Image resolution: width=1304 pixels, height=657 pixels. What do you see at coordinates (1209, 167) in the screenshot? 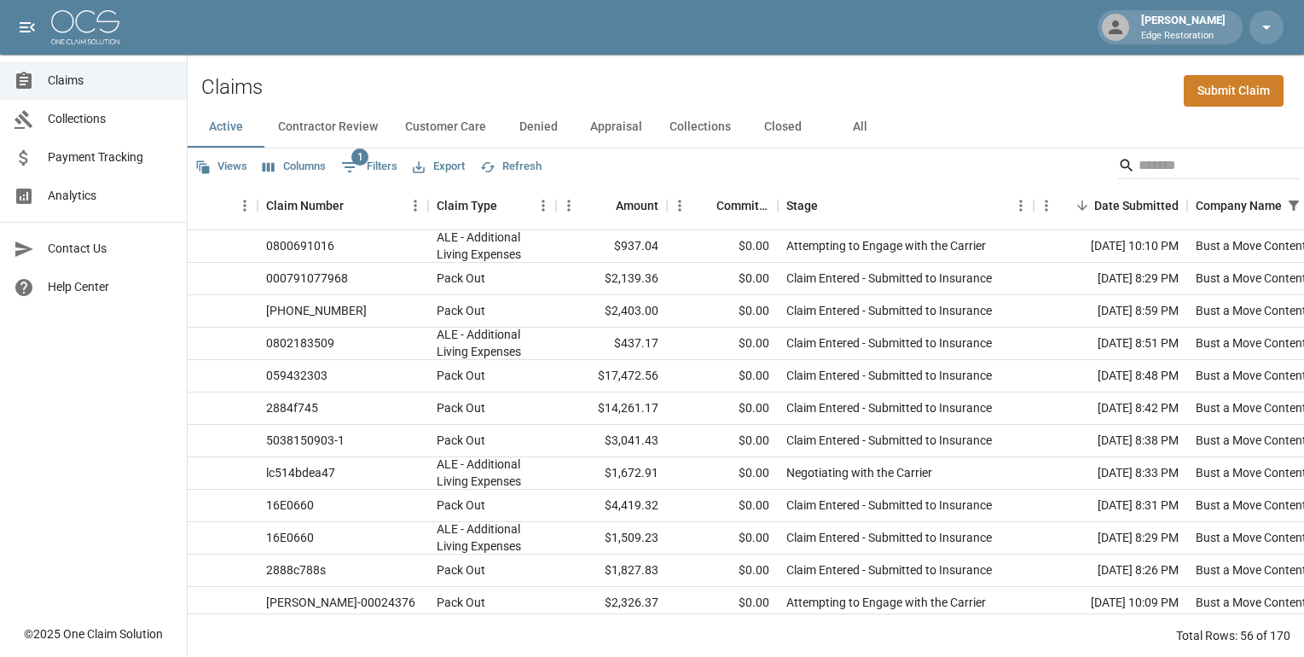
I see `div: Search` at bounding box center [1209, 167].